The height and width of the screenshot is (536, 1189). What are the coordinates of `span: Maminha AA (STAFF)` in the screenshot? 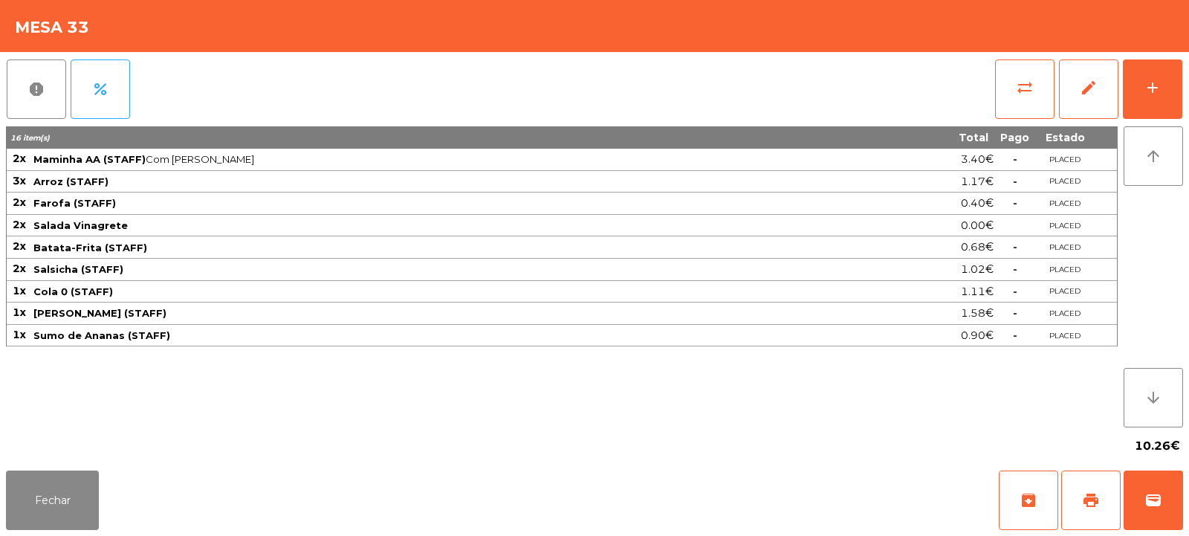 It's located at (89, 159).